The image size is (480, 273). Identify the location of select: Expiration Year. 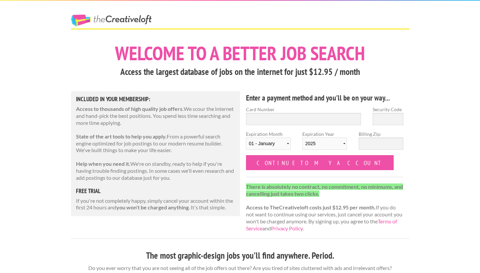
(325, 144).